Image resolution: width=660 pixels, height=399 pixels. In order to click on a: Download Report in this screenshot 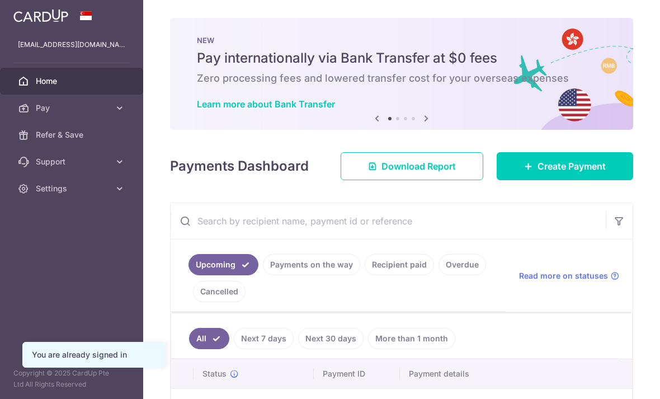, I will do `click(412, 166)`.